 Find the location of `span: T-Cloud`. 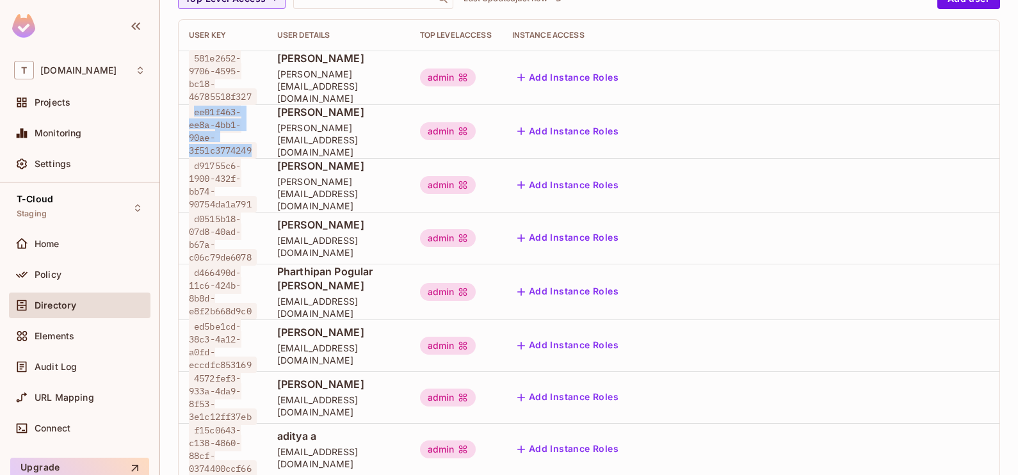

span: T-Cloud is located at coordinates (35, 199).